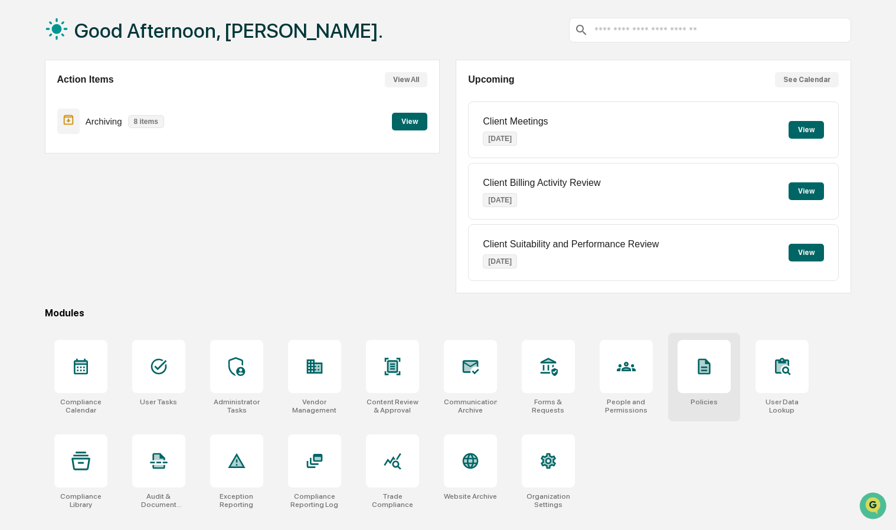  What do you see at coordinates (81, 501) in the screenshot?
I see `div: Compliance Library` at bounding box center [81, 501].